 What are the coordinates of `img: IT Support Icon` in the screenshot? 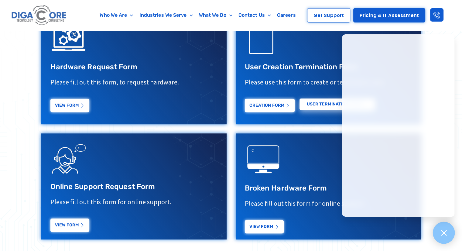 It's located at (69, 38).